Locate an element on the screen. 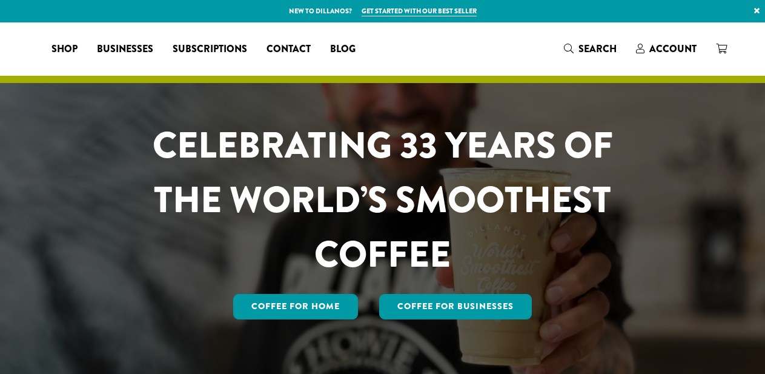 This screenshot has width=765, height=374. span: Account is located at coordinates (673, 48).